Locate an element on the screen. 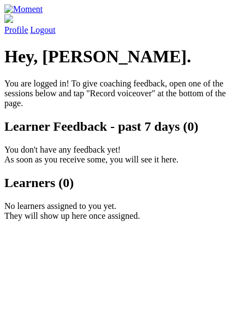 The height and width of the screenshot is (326, 239). p: You are logged in! To give coaching feedback, open one of the sessions below and tap "Record voic... is located at coordinates (120, 93).